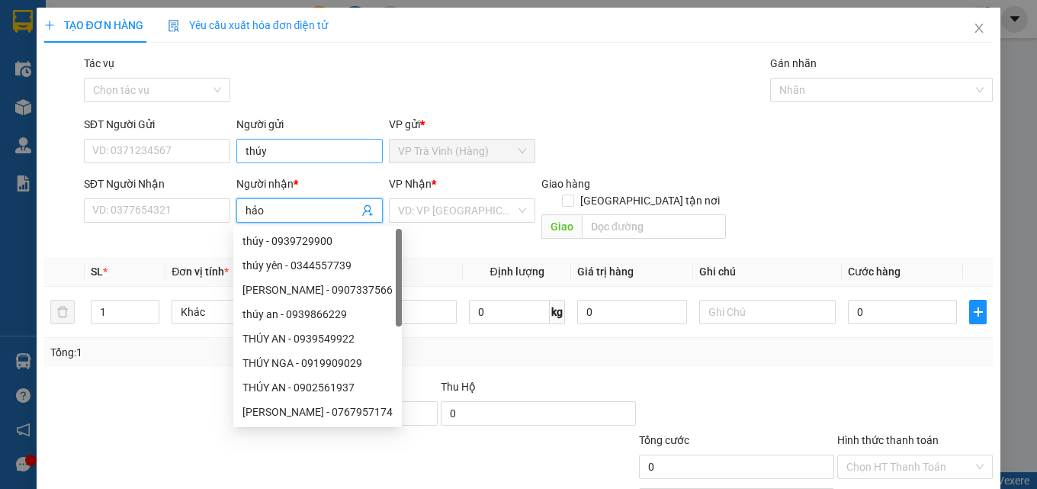  What do you see at coordinates (793, 63) in the screenshot?
I see `label: Gán nhãn` at bounding box center [793, 63].